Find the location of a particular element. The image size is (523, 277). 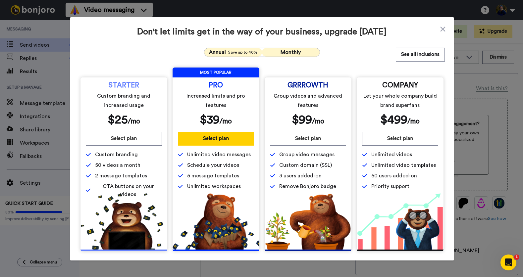

button: AnnualSave up to 40% is located at coordinates (233, 52).